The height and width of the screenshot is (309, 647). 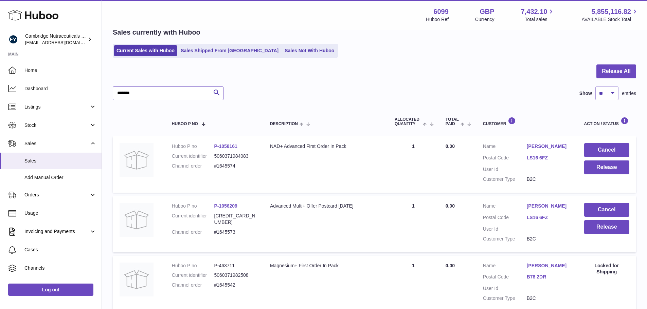 What do you see at coordinates (145, 51) in the screenshot?
I see `a: Current Sales with Huboo` at bounding box center [145, 51].